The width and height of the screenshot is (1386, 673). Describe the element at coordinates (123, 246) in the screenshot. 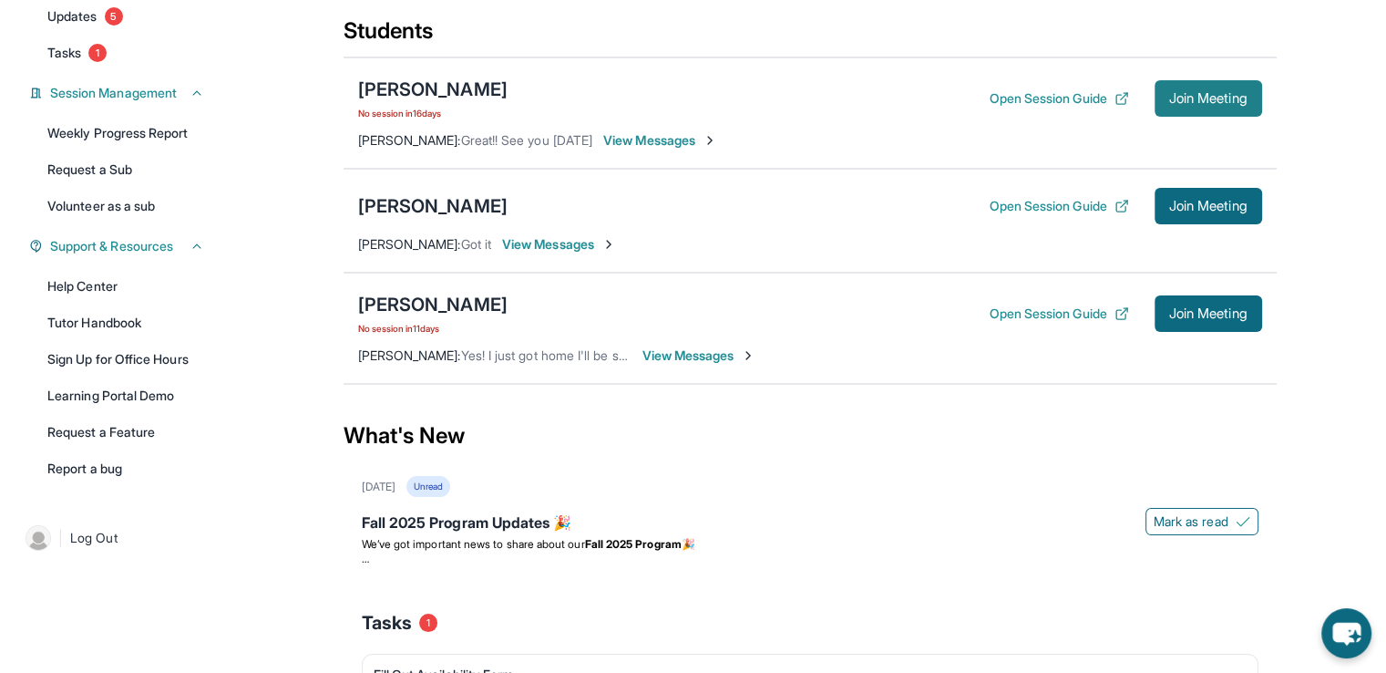

I see `button: Support & Resources` at that location.